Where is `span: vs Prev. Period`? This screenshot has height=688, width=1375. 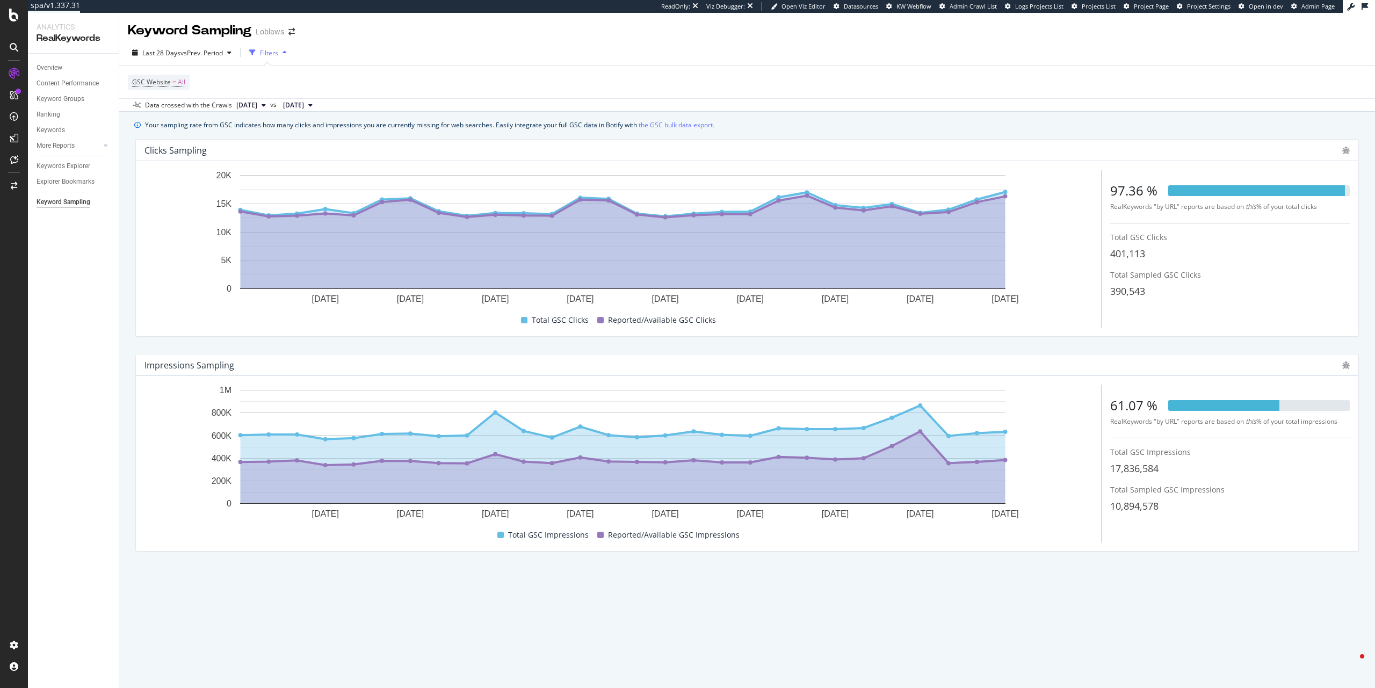 span: vs Prev. Period is located at coordinates (201, 53).